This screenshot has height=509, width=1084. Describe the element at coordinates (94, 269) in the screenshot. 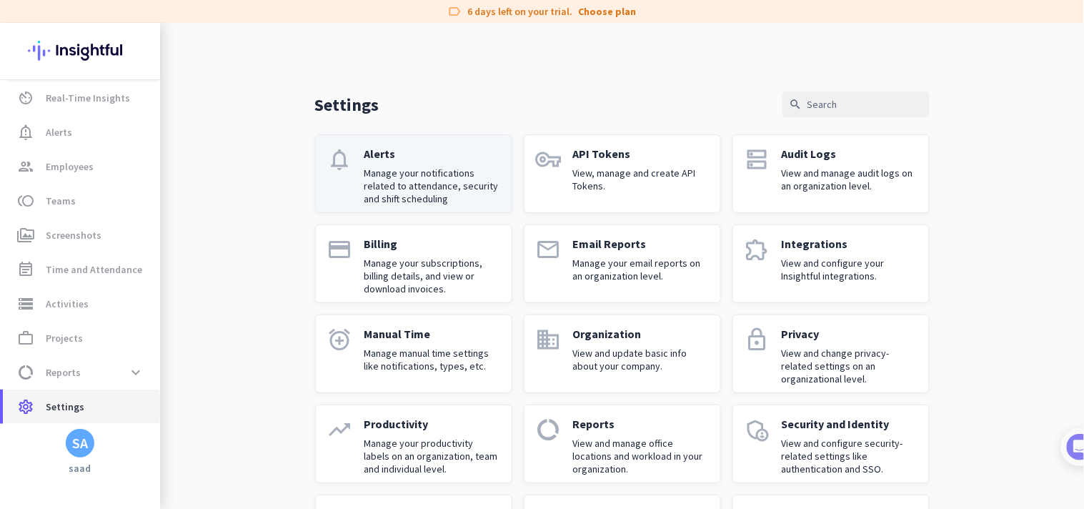

I see `span: Time and Attendance` at that location.